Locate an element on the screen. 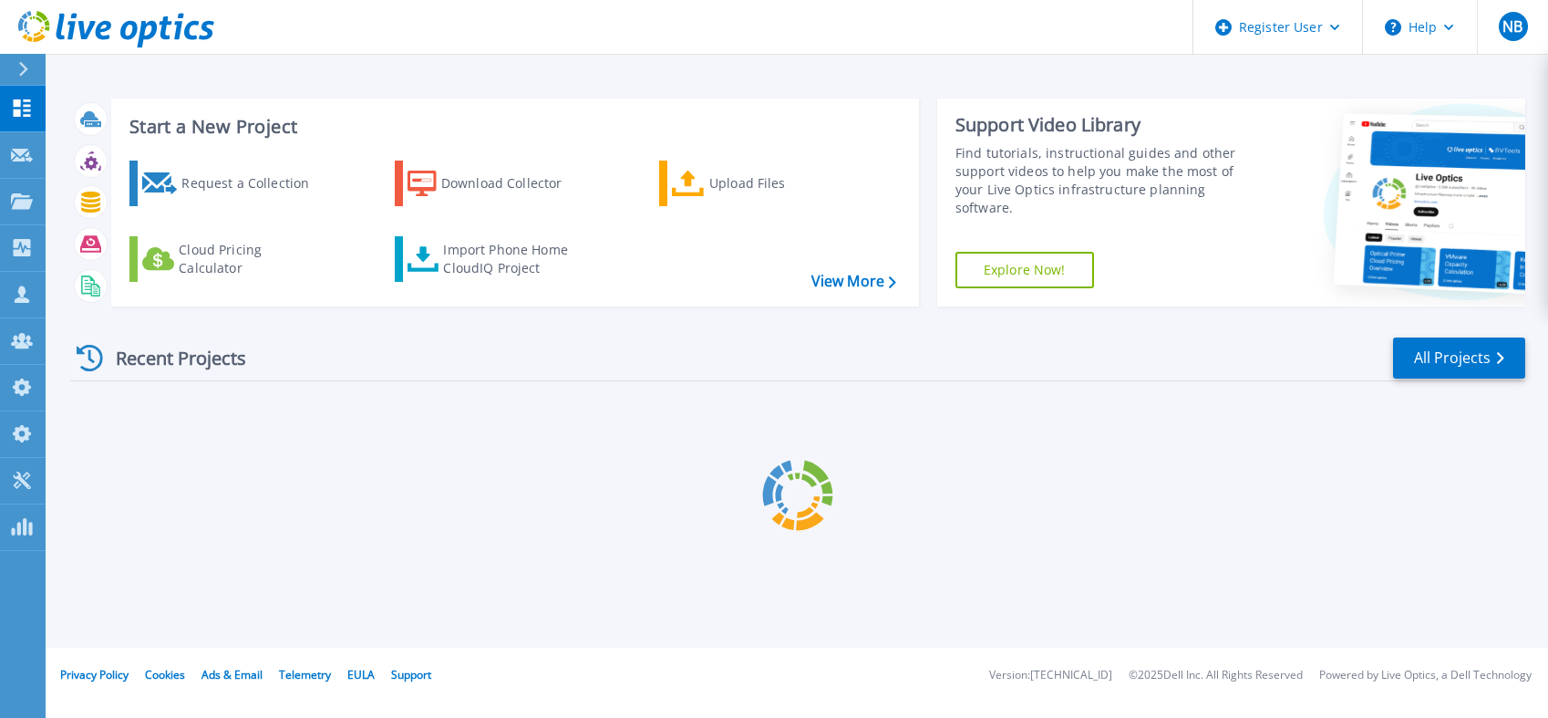 This screenshot has width=1548, height=718. a: Upload Files is located at coordinates (760, 183).